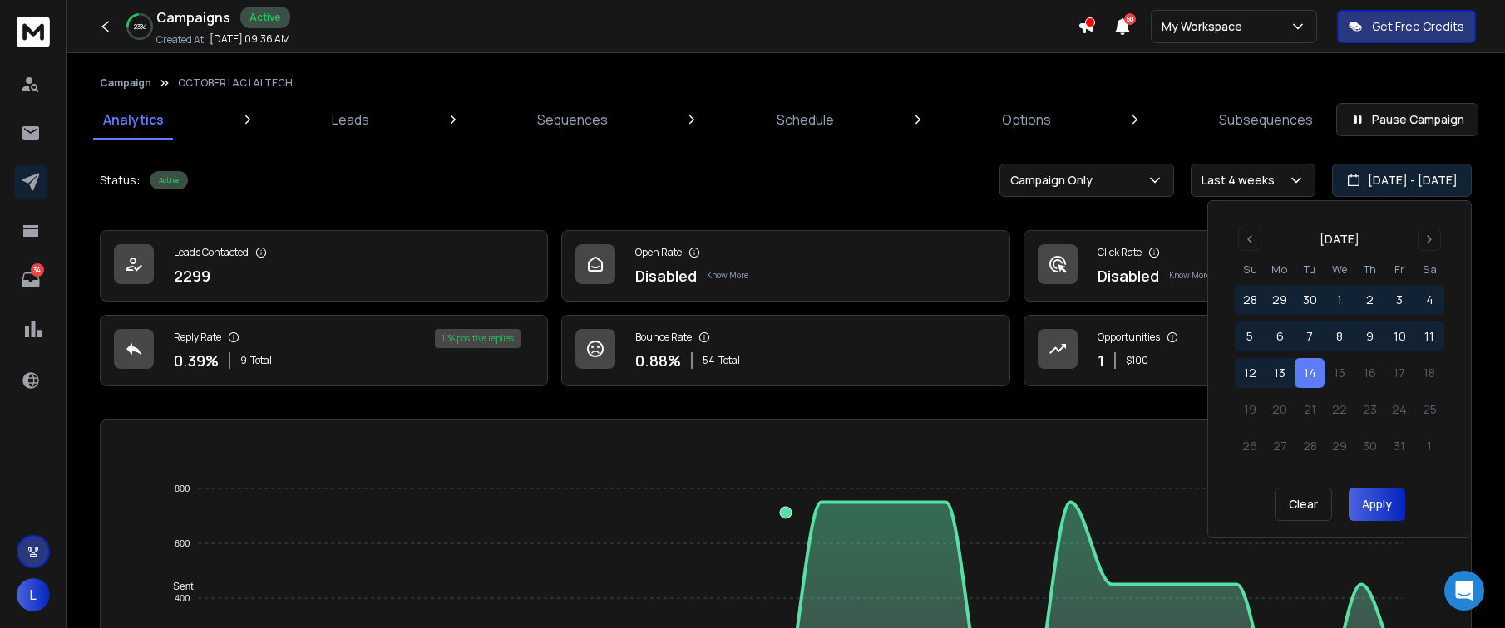 This screenshot has height=628, width=1505. I want to click on p: Created At:, so click(181, 40).